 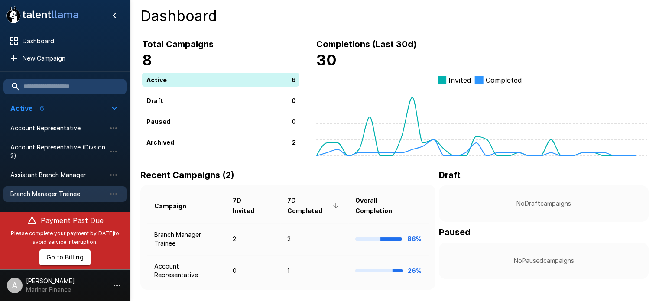 What do you see at coordinates (326, 60) in the screenshot?
I see `b: 30` at bounding box center [326, 60].